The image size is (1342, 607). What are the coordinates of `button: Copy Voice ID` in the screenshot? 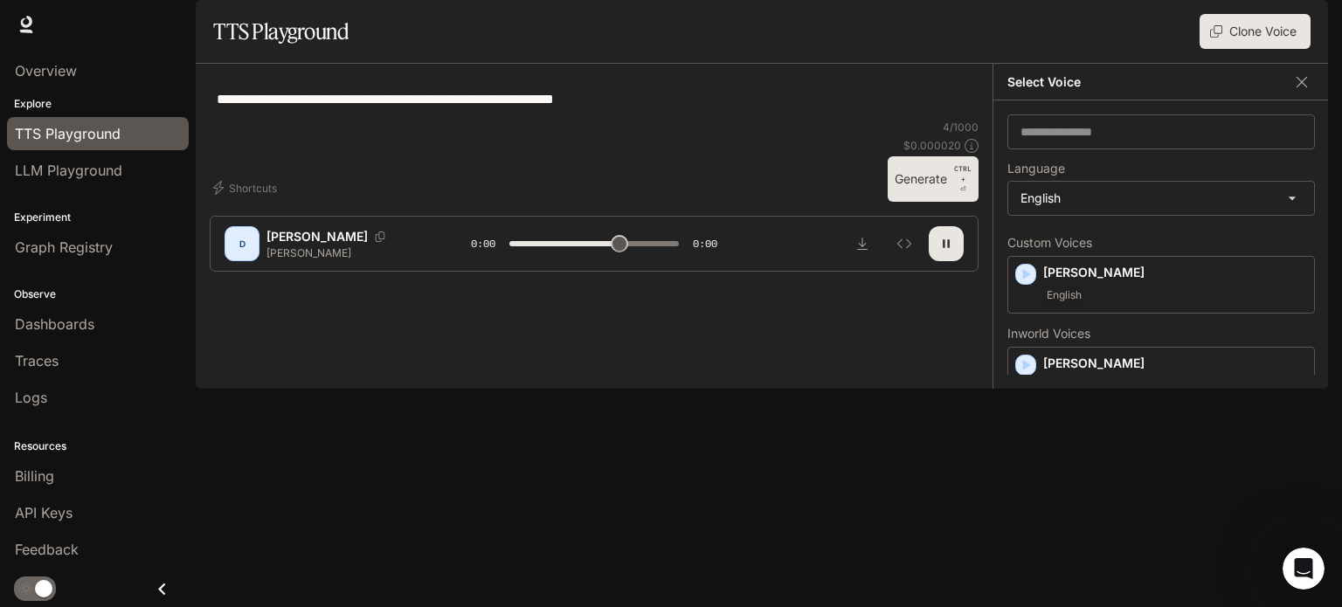 It's located at (380, 237).